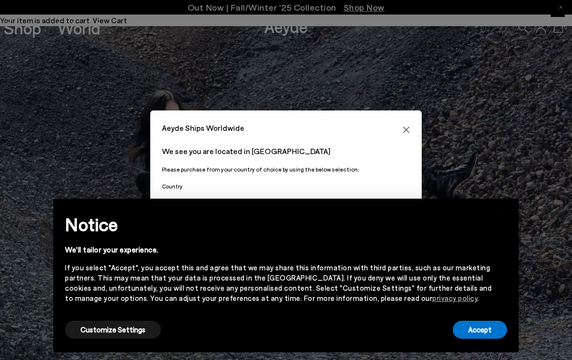  Describe the element at coordinates (503, 213) in the screenshot. I see `button: Close this notice` at that location.